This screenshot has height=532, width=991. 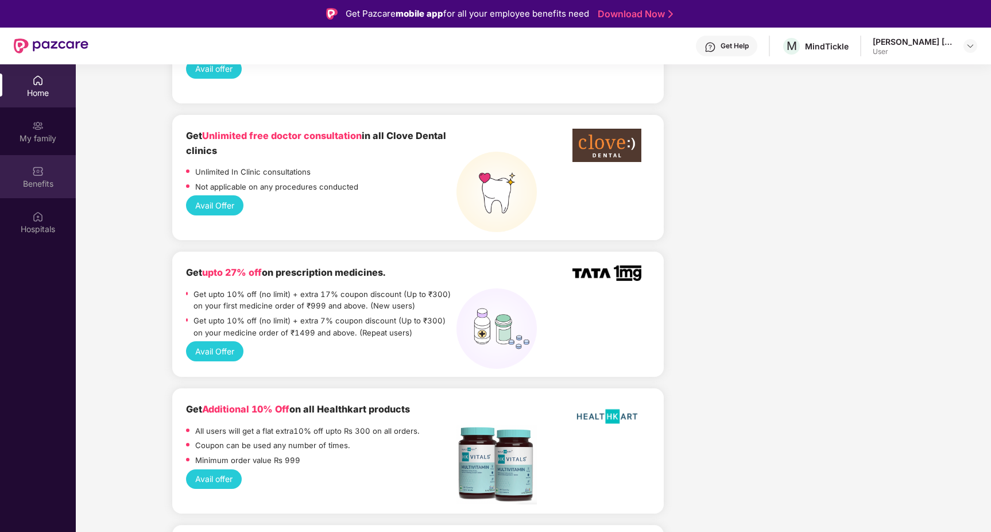 I want to click on img: medicines%20(1).png, so click(x=496, y=328).